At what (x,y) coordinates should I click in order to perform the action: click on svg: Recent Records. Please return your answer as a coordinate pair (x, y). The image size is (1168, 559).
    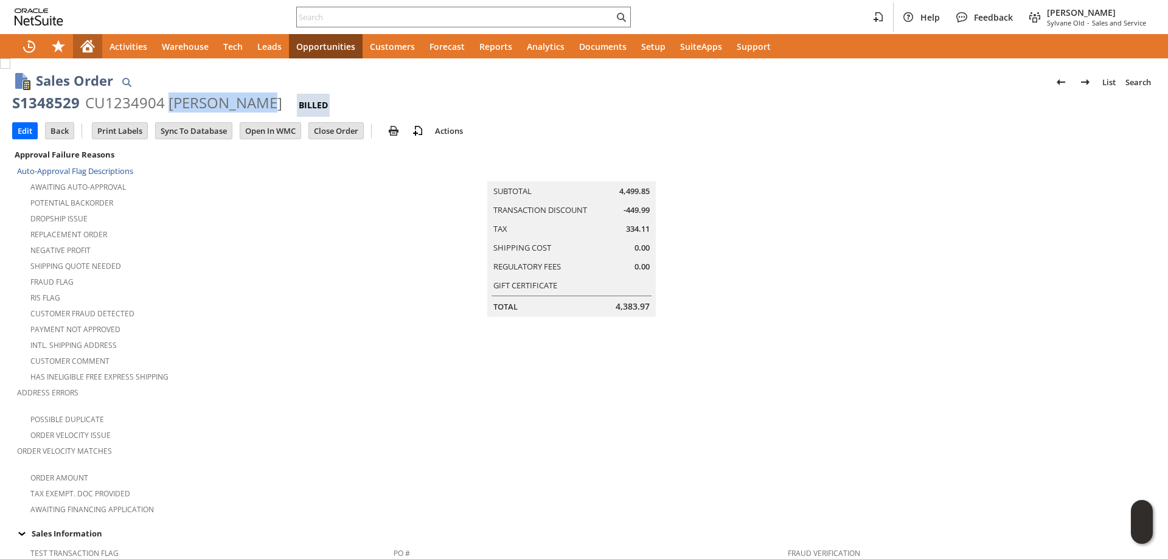
    Looking at the image, I should click on (29, 46).